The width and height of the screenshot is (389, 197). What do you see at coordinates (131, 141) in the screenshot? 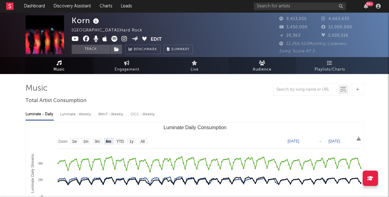
I see `text: 1y` at bounding box center [131, 141].